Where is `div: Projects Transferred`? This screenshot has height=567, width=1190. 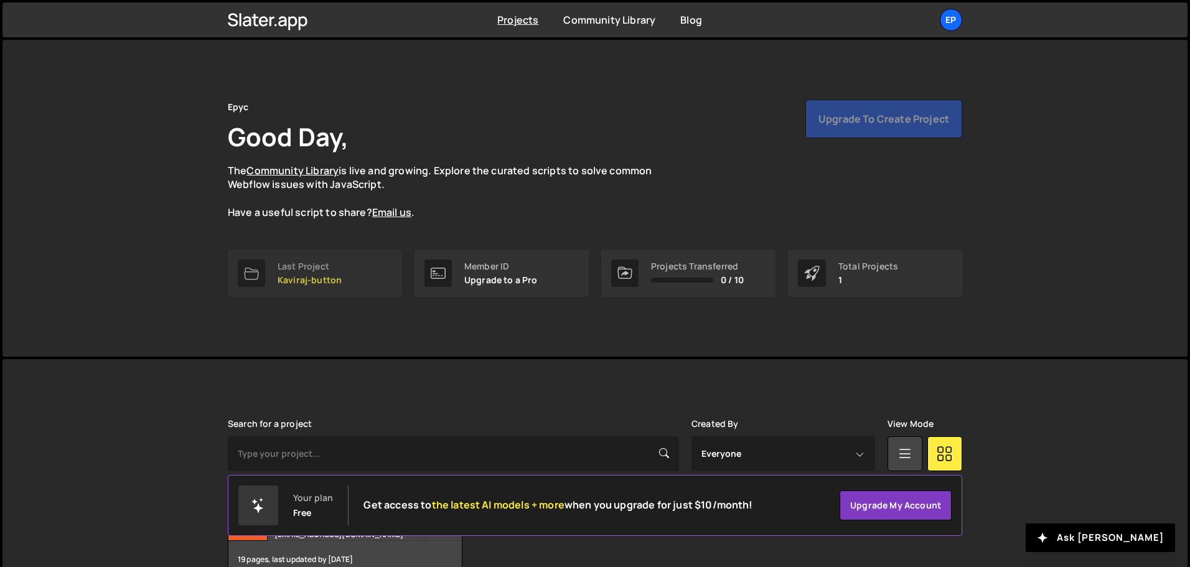
div: Projects Transferred is located at coordinates (697, 266).